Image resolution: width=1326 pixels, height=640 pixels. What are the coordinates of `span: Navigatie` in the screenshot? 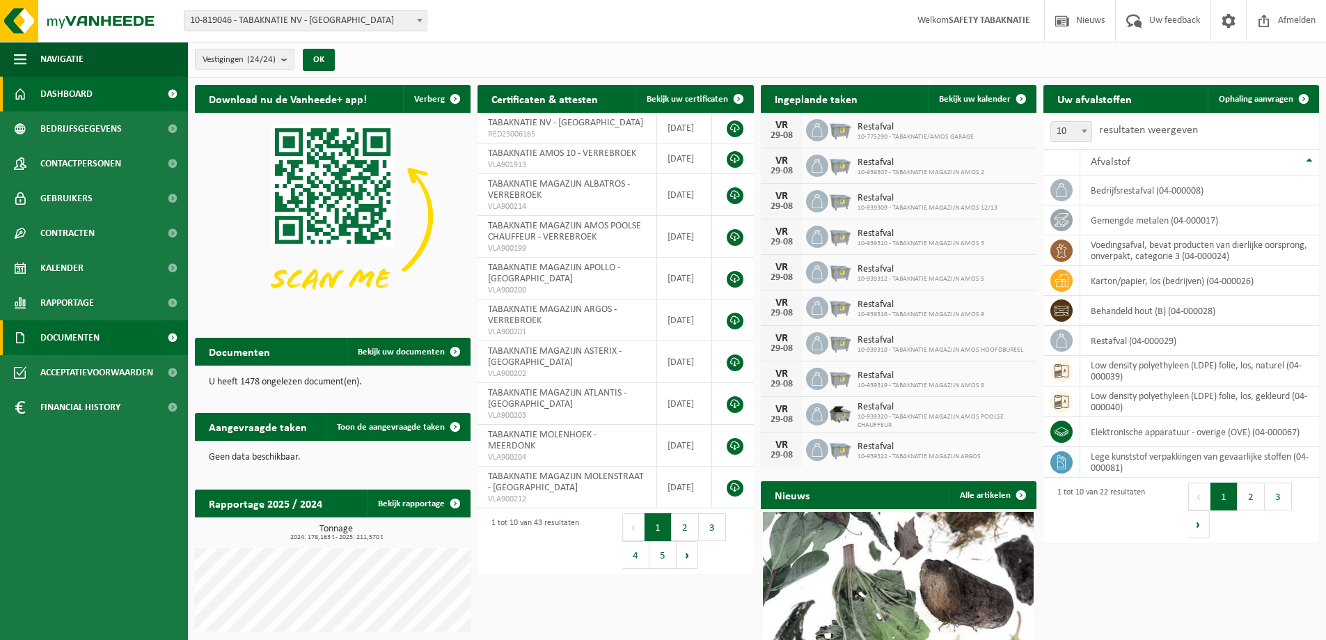 It's located at (62, 59).